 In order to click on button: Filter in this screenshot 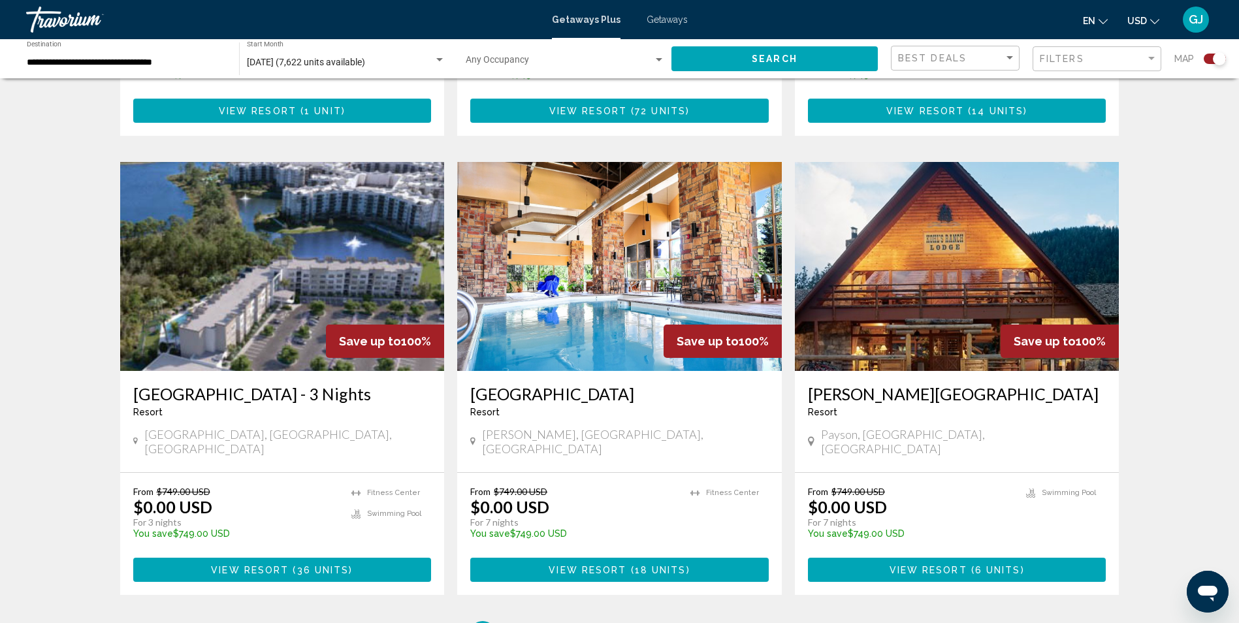, I will do `click(1097, 59)`.